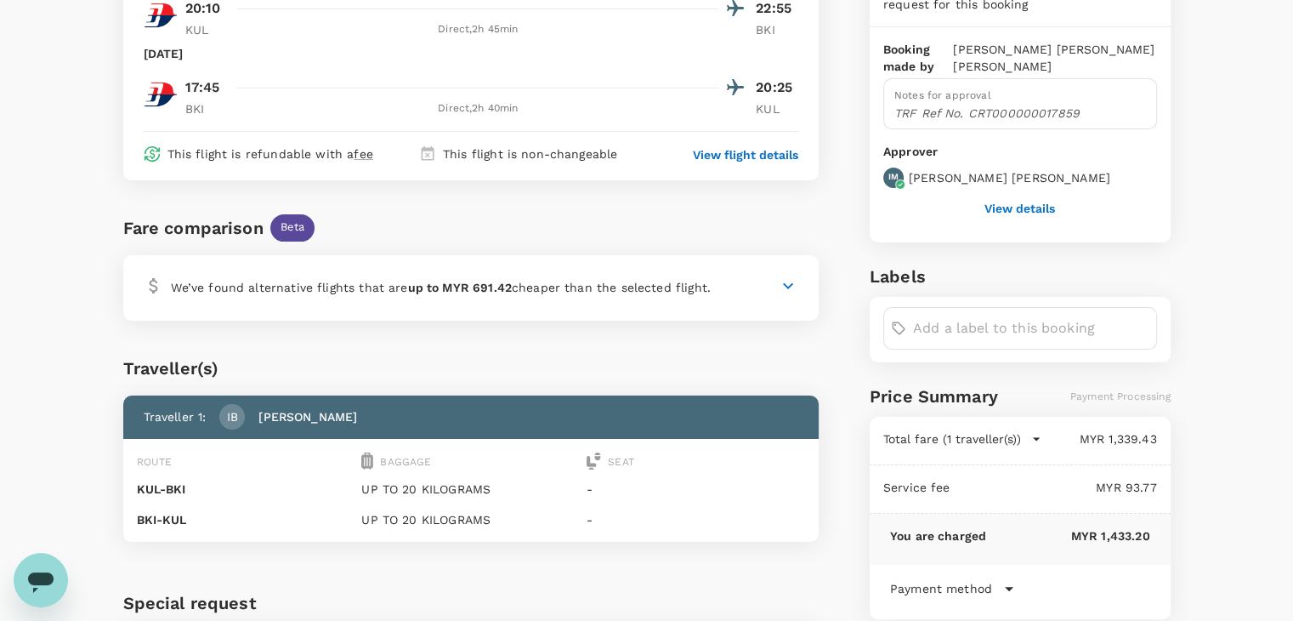 Image resolution: width=1293 pixels, height=621 pixels. Describe the element at coordinates (1100, 439) in the screenshot. I see `p: MYR 1,339.43` at that location.